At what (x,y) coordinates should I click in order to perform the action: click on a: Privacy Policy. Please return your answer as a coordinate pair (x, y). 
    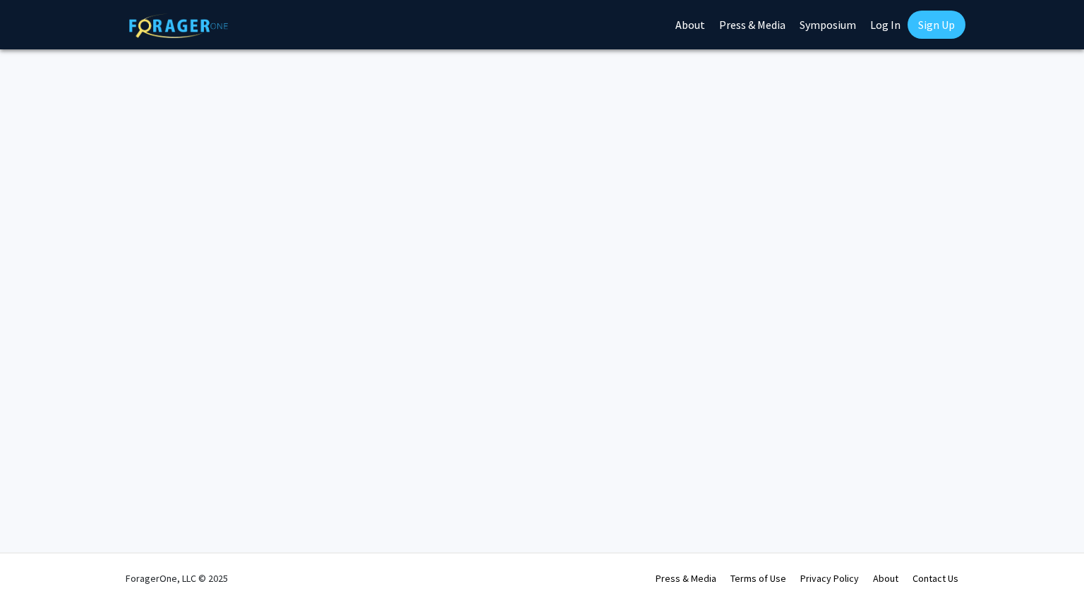
    Looking at the image, I should click on (829, 579).